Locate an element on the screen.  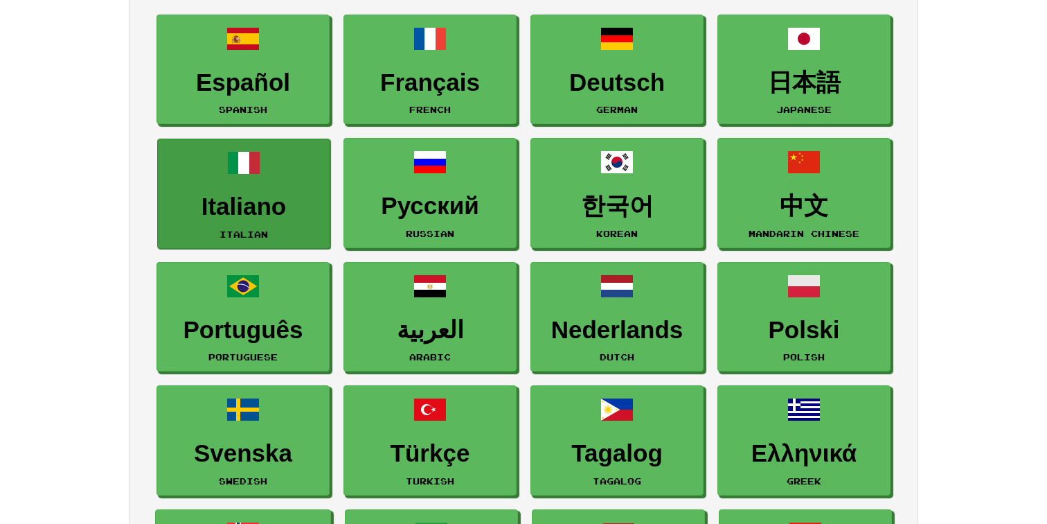
small: Tagalog is located at coordinates (617, 481).